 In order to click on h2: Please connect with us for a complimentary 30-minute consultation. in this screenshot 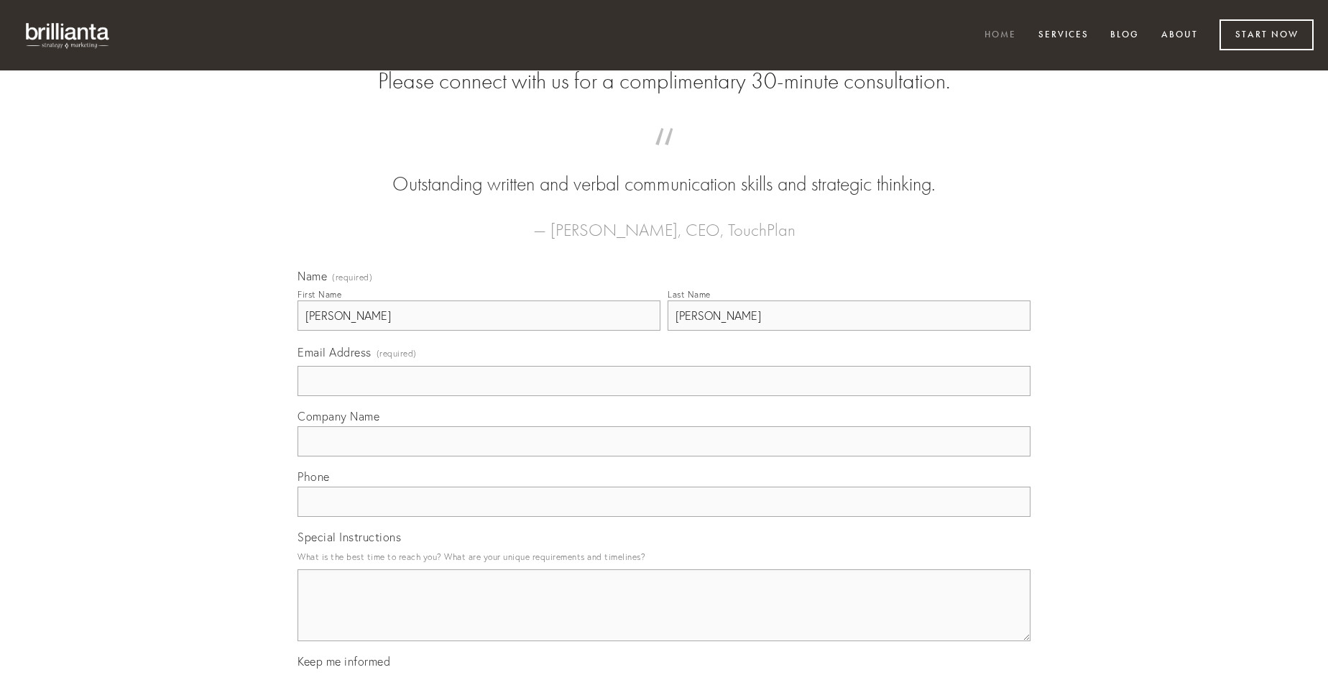, I will do `click(664, 81)`.